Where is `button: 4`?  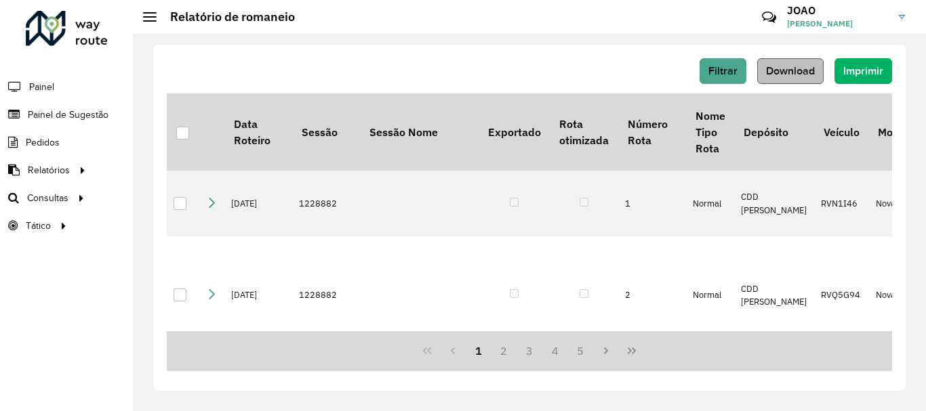 button: 4 is located at coordinates (555, 351).